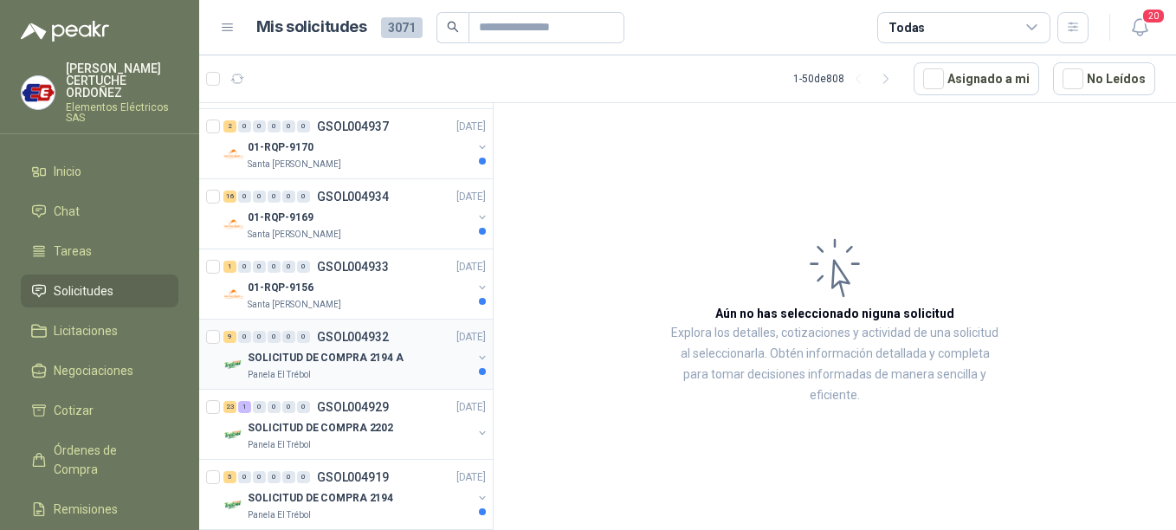  What do you see at coordinates (835, 314) in the screenshot?
I see `h3: Aún no has seleccionado niguna solicitud` at bounding box center [835, 314].